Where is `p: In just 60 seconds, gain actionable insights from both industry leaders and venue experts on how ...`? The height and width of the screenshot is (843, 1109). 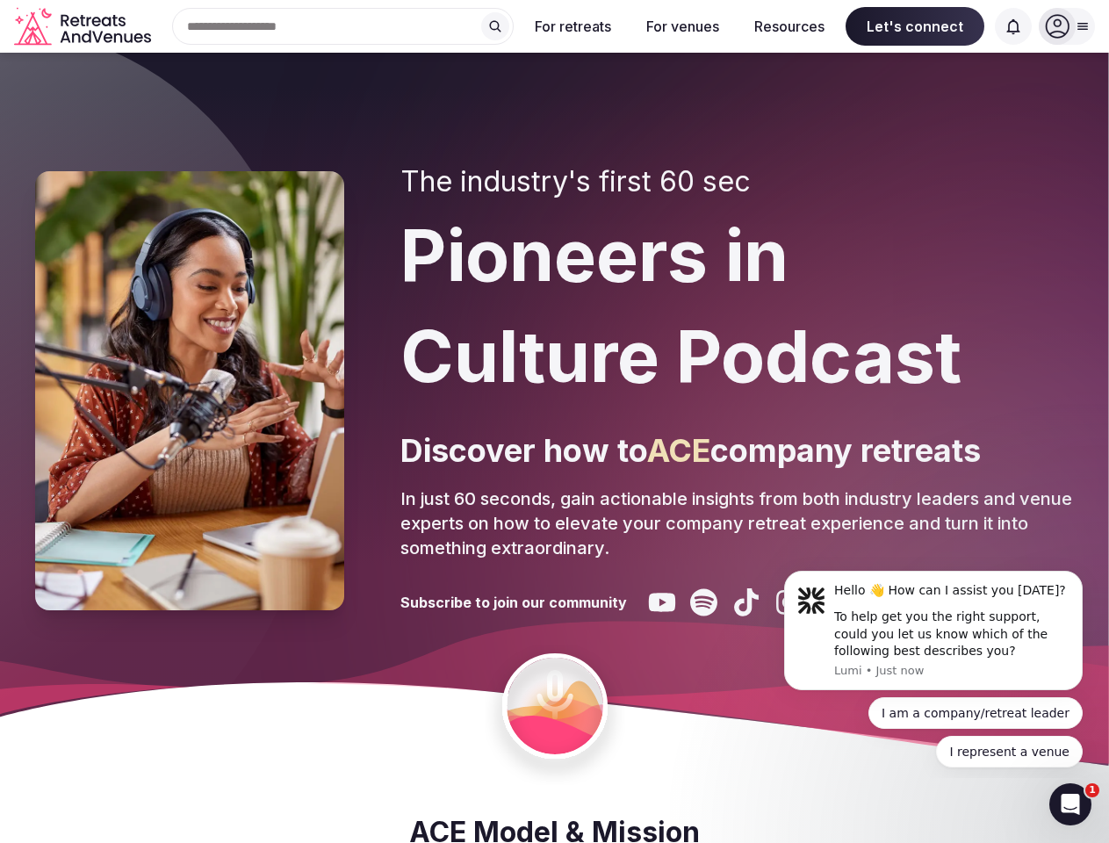
p: In just 60 seconds, gain actionable insights from both industry leaders and venue experts on how ... is located at coordinates (737, 524).